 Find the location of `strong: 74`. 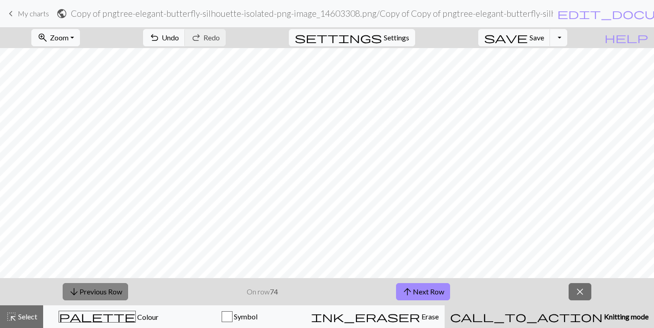

strong: 74 is located at coordinates (274, 291).